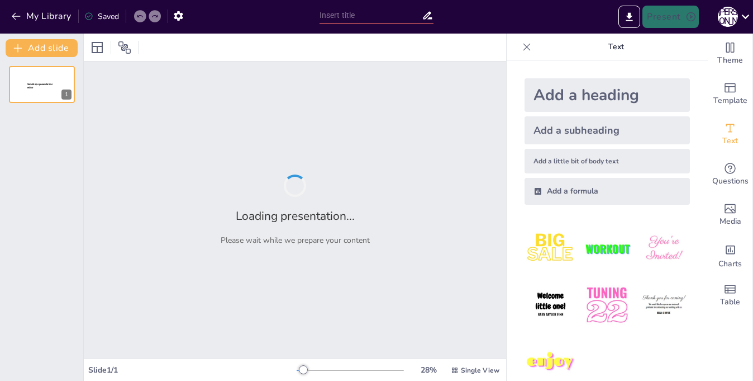 The width and height of the screenshot is (753, 381). I want to click on span: Charts, so click(730, 264).